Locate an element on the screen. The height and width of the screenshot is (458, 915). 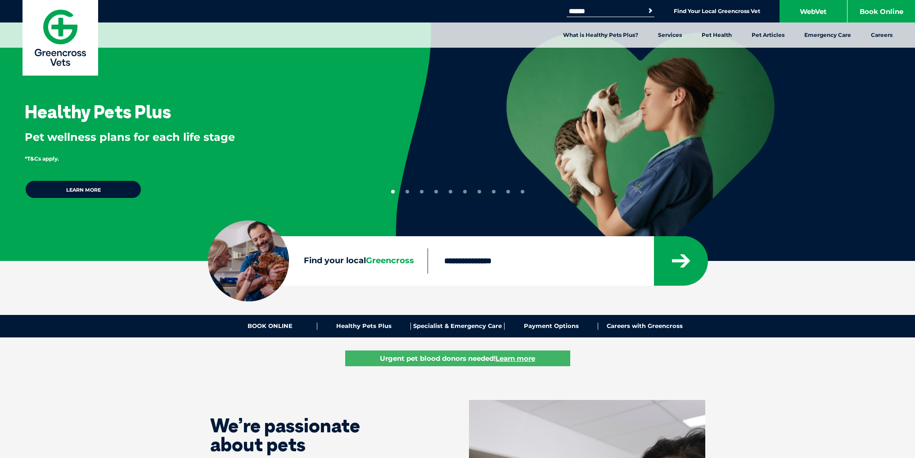
a: Careers with Greencross is located at coordinates (645, 326).